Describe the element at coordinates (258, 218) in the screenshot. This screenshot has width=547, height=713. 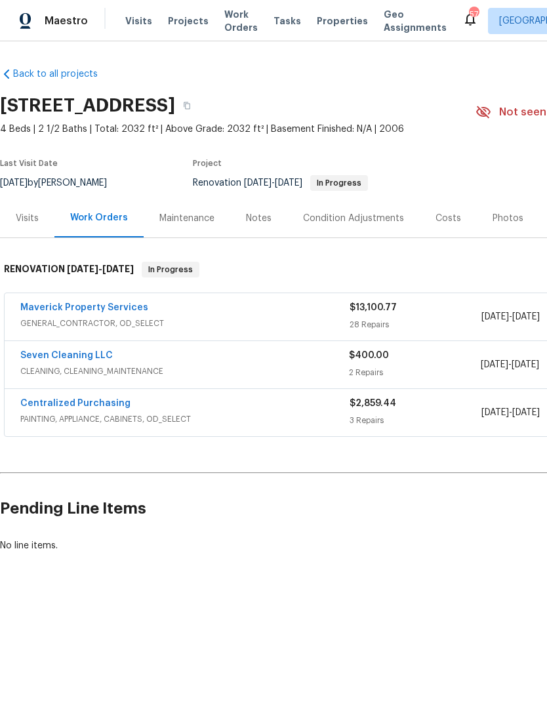
I see `div: Notes` at that location.